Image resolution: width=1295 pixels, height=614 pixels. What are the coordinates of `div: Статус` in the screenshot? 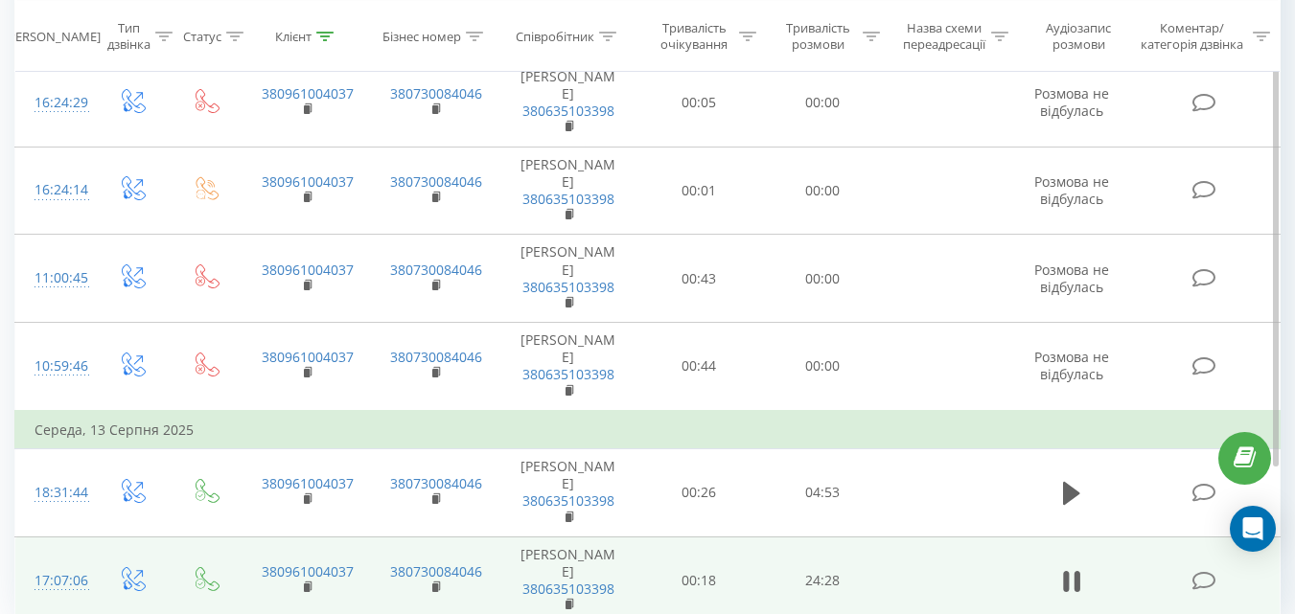 It's located at (202, 35).